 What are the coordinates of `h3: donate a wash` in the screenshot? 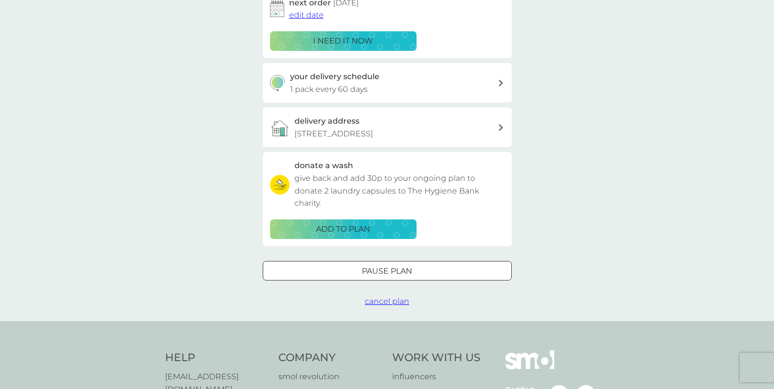 It's located at (324, 166).